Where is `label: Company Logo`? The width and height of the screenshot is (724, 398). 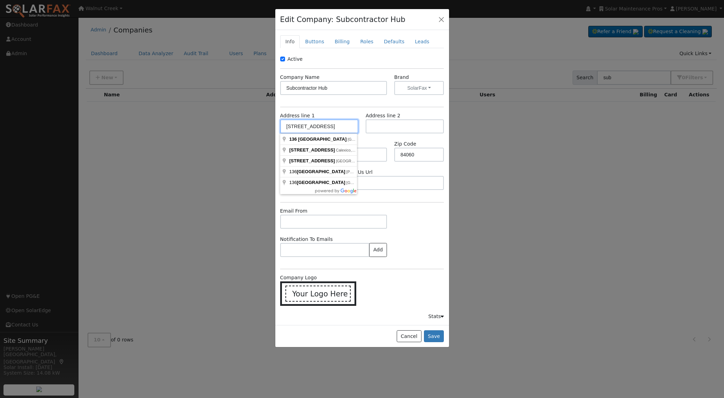
label: Company Logo is located at coordinates (298, 277).